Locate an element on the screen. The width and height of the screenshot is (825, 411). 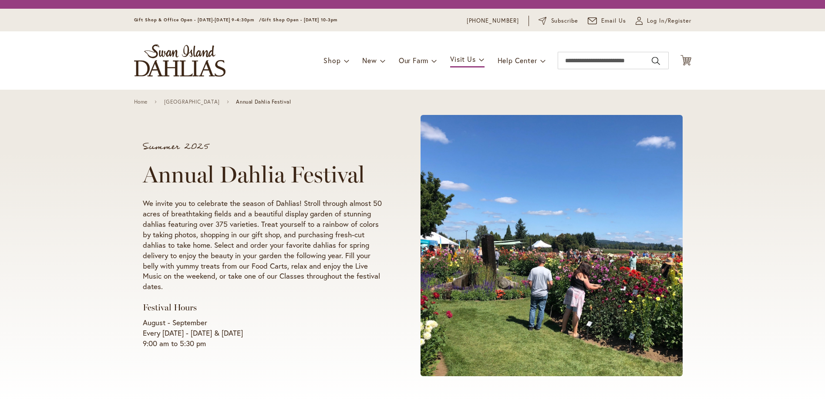
button: Search is located at coordinates (656, 61).